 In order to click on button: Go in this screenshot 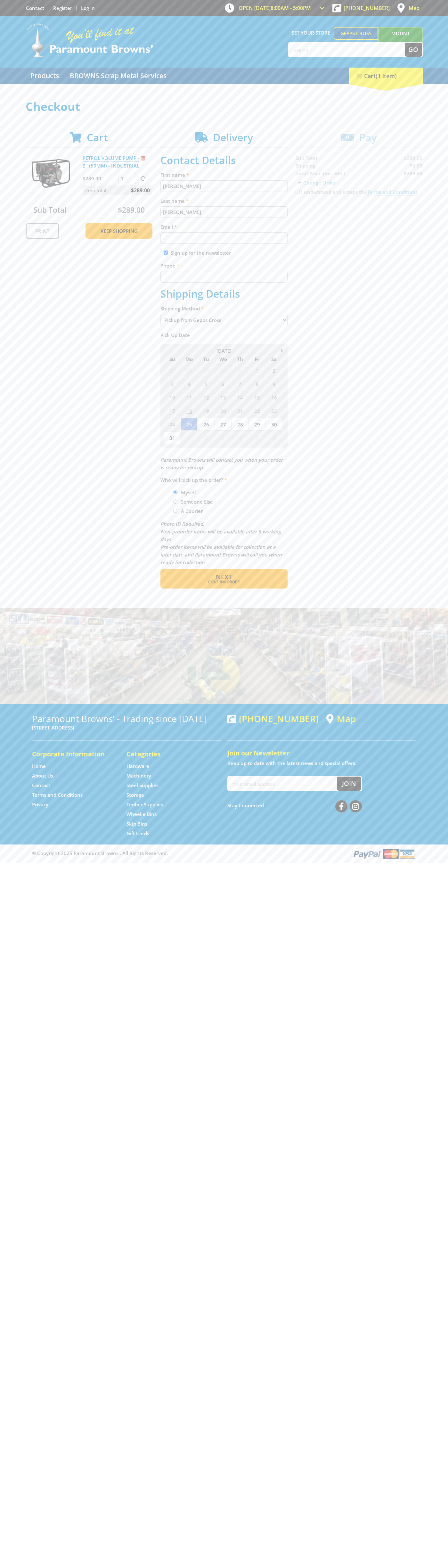, I will do `click(414, 50)`.